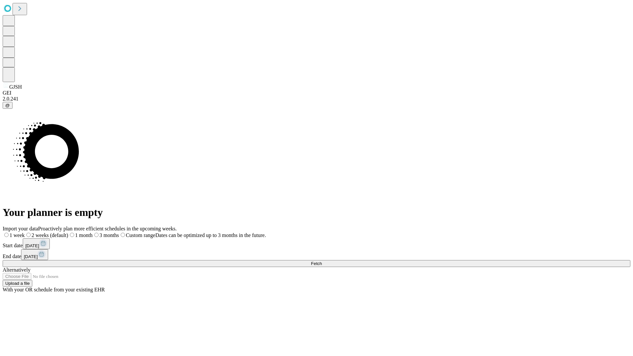 Image resolution: width=633 pixels, height=356 pixels. What do you see at coordinates (16, 269) in the screenshot?
I see `span: Alternatively` at bounding box center [16, 269].